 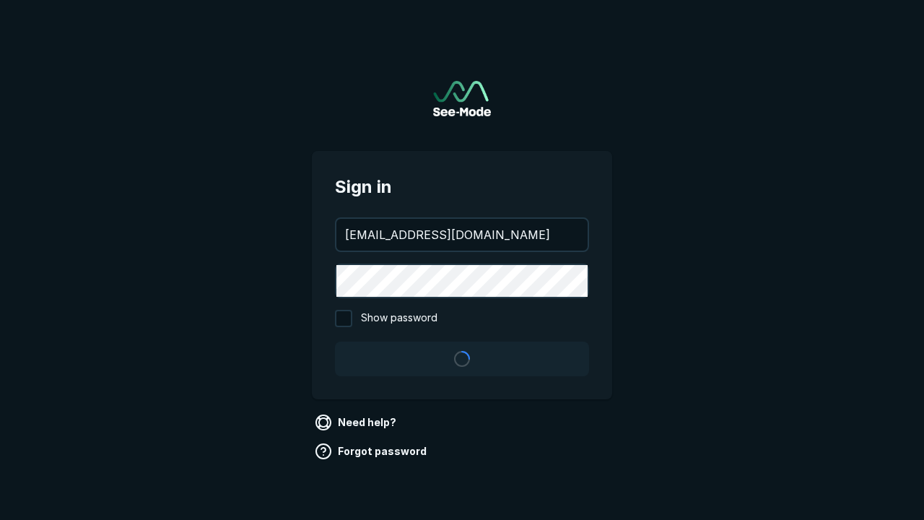 What do you see at coordinates (399, 318) in the screenshot?
I see `span: Show password` at bounding box center [399, 318].